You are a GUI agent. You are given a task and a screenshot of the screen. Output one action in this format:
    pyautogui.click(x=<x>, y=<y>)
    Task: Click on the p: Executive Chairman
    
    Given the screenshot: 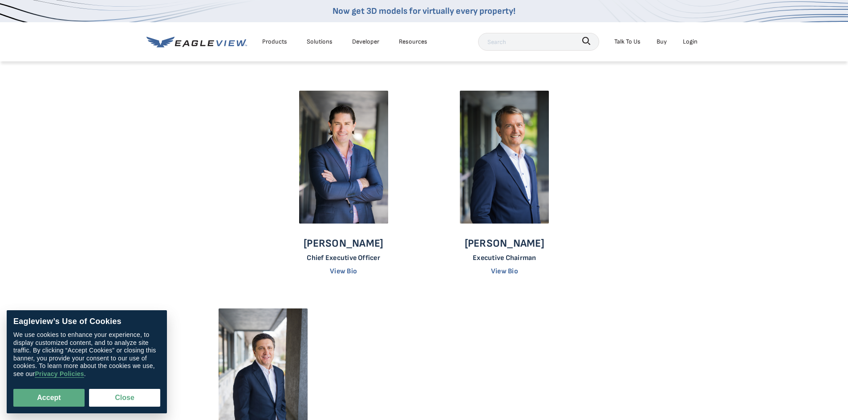 What is the action you would take?
    pyautogui.click(x=504, y=258)
    